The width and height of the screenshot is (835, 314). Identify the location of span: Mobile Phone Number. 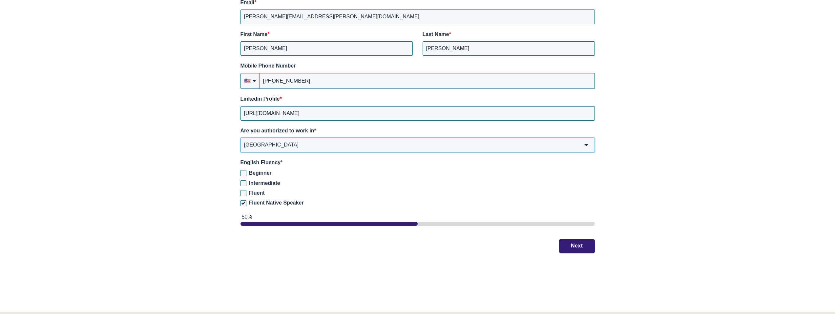
(268, 66).